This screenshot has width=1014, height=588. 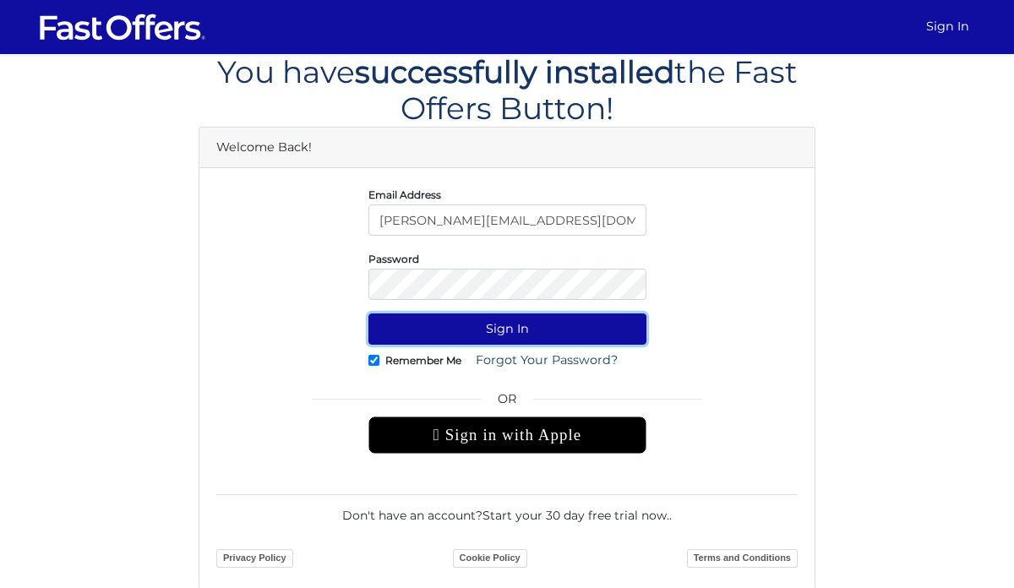 What do you see at coordinates (507, 329) in the screenshot?
I see `button: Sign In` at bounding box center [507, 329].